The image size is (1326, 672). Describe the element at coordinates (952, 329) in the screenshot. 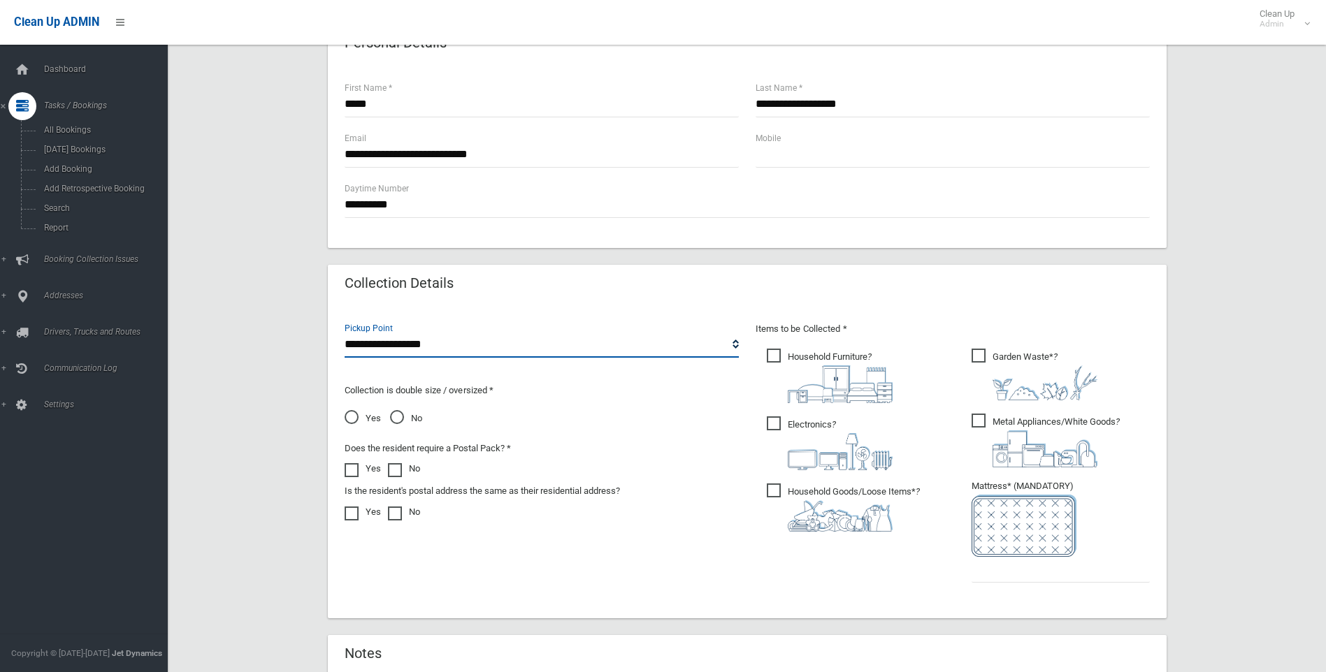

I see `p: Items to be Collected *` at that location.